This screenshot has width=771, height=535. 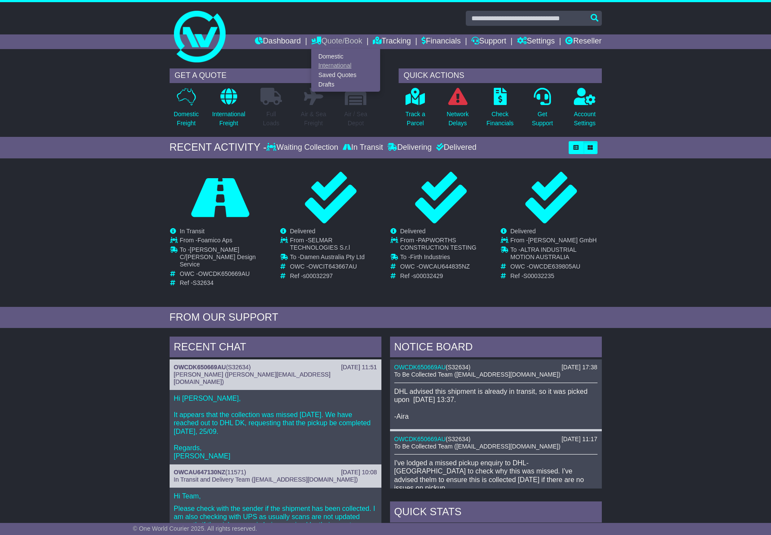 What do you see at coordinates (278, 42) in the screenshot?
I see `a: Dashboard` at bounding box center [278, 42].